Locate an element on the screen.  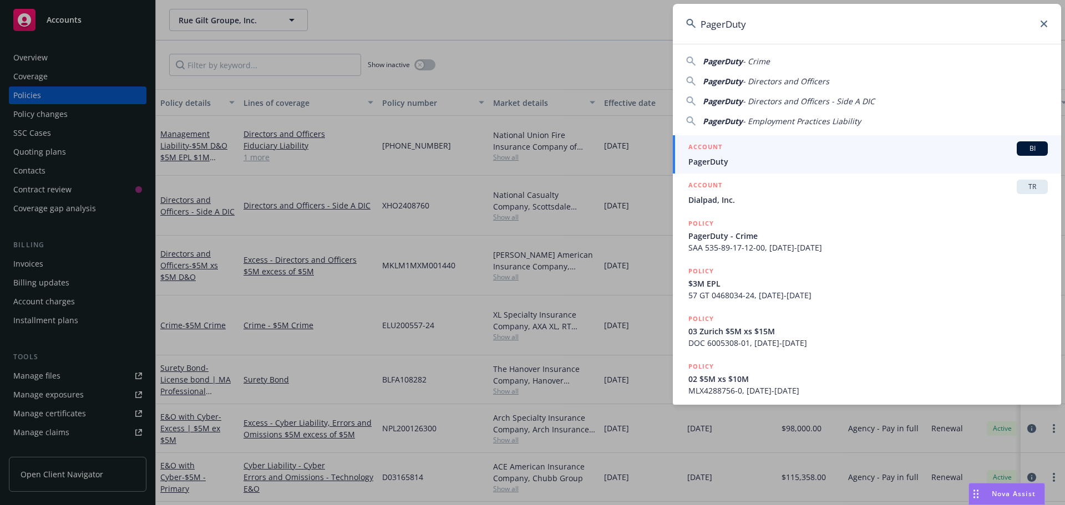
span: - Directors and Officers is located at coordinates (786, 81).